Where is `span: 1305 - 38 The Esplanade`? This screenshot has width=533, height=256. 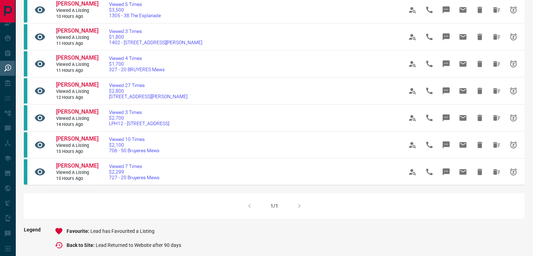
span: 1305 - 38 The Esplanade is located at coordinates (135, 15).